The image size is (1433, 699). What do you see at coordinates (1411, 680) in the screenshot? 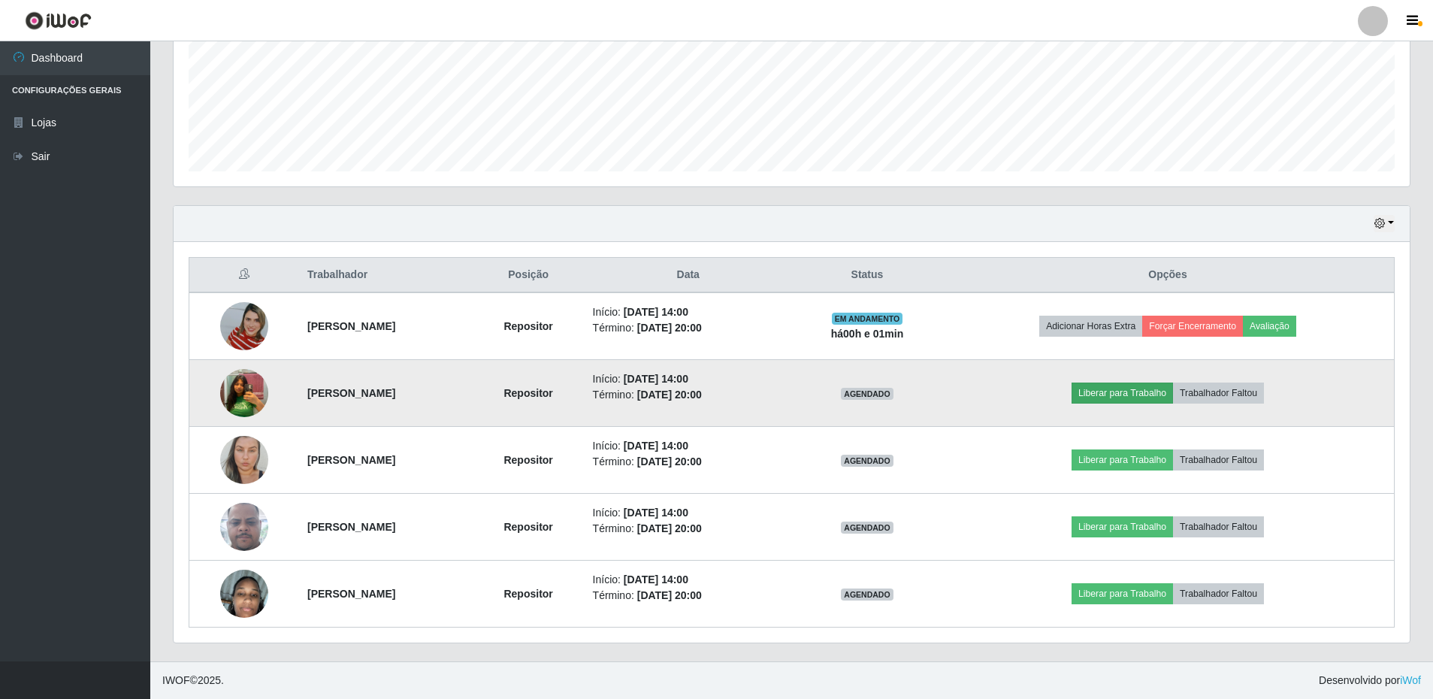
I see `a: iWof` at bounding box center [1411, 680].